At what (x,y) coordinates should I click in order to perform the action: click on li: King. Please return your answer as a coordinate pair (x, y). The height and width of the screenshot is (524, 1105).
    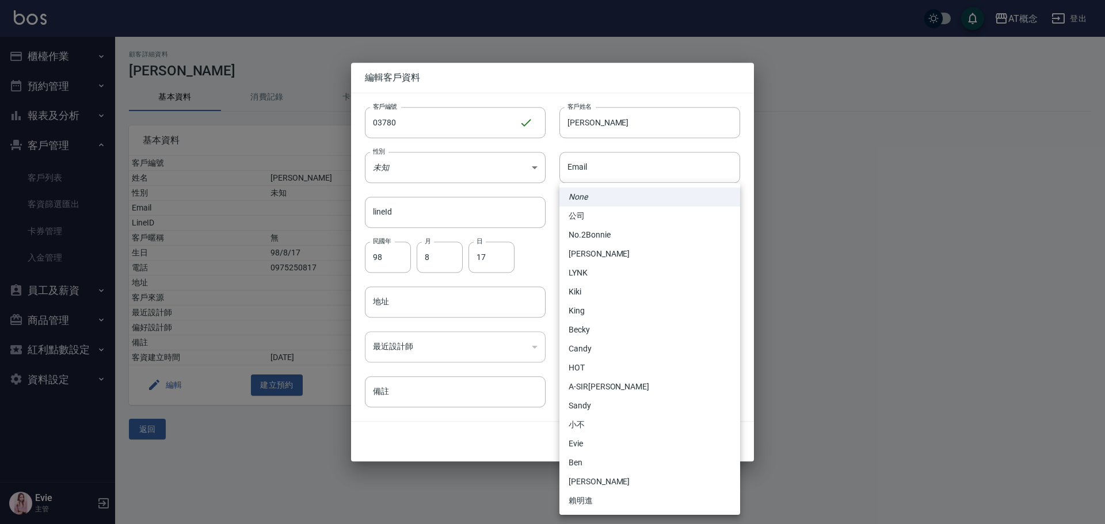
    Looking at the image, I should click on (650, 311).